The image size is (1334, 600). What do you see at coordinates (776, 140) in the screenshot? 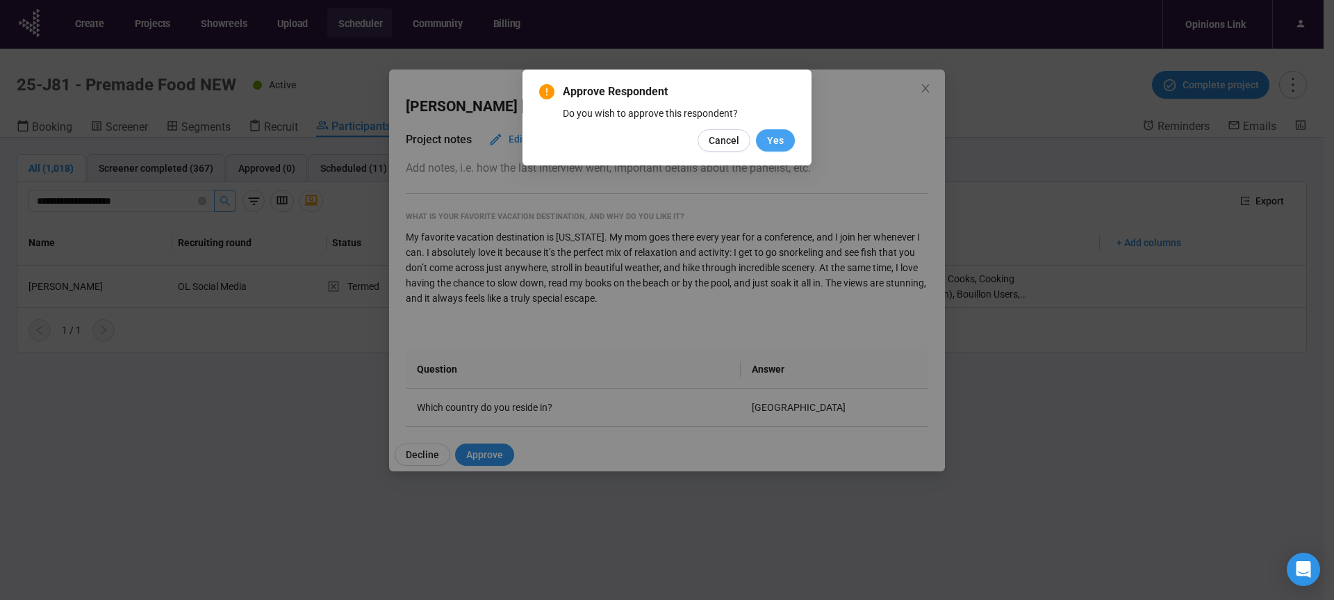
I see `button: Yes` at bounding box center [776, 140].